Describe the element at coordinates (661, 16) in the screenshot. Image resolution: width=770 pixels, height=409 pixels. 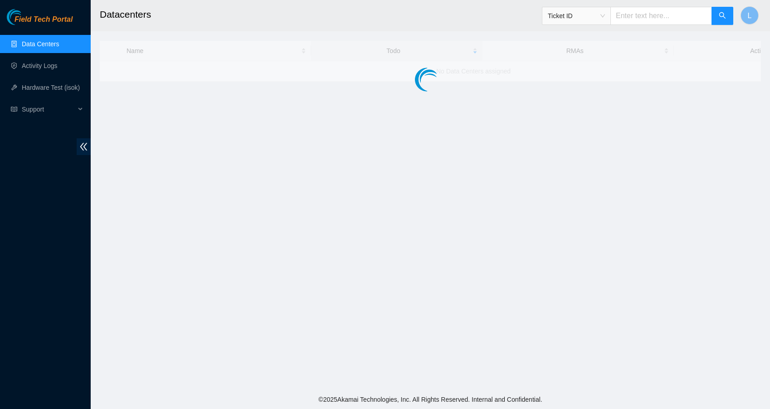
I see `input: Enter text here...` at that location.